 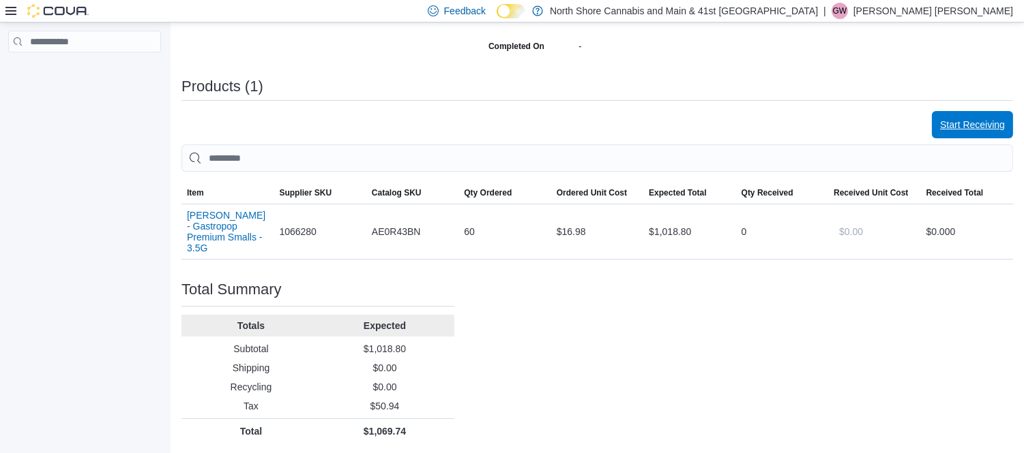 I want to click on span: Supplier SKU, so click(x=305, y=193).